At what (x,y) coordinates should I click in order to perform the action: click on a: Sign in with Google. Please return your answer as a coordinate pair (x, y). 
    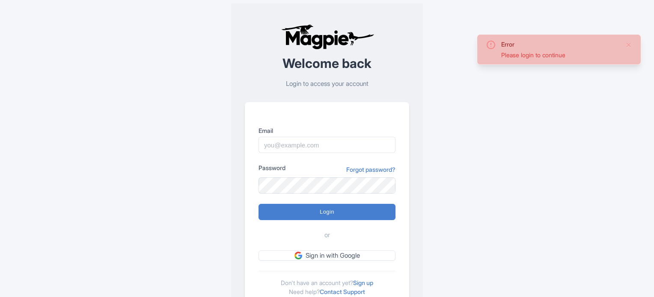
    Looking at the image, I should click on (327, 256).